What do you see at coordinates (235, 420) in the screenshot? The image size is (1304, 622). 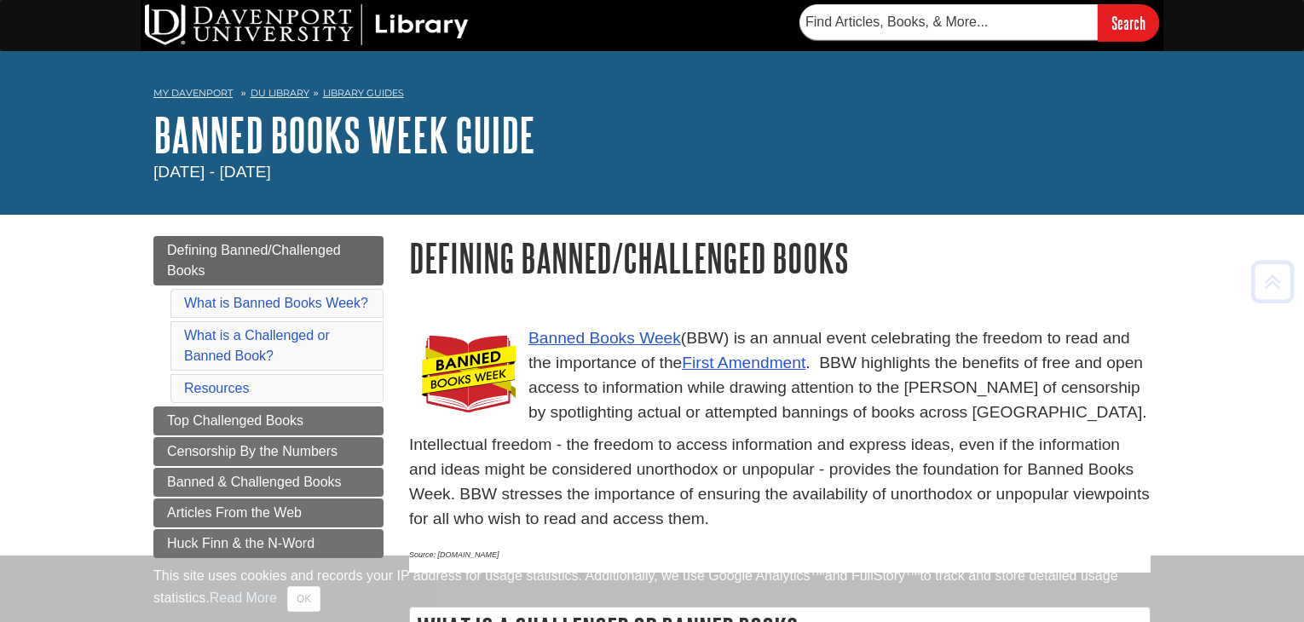 I see `span: Top Challenged Books` at bounding box center [235, 420].